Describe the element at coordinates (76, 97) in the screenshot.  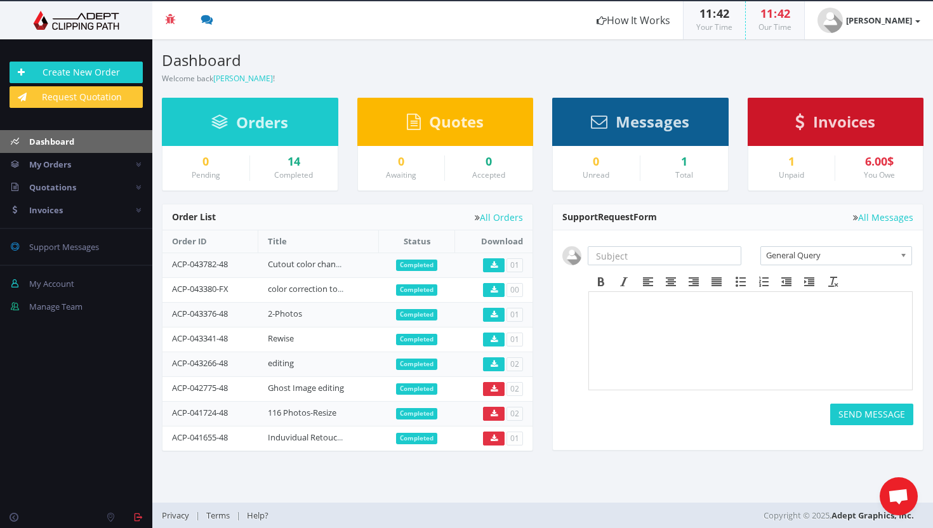
I see `a: Request Quotation` at that location.